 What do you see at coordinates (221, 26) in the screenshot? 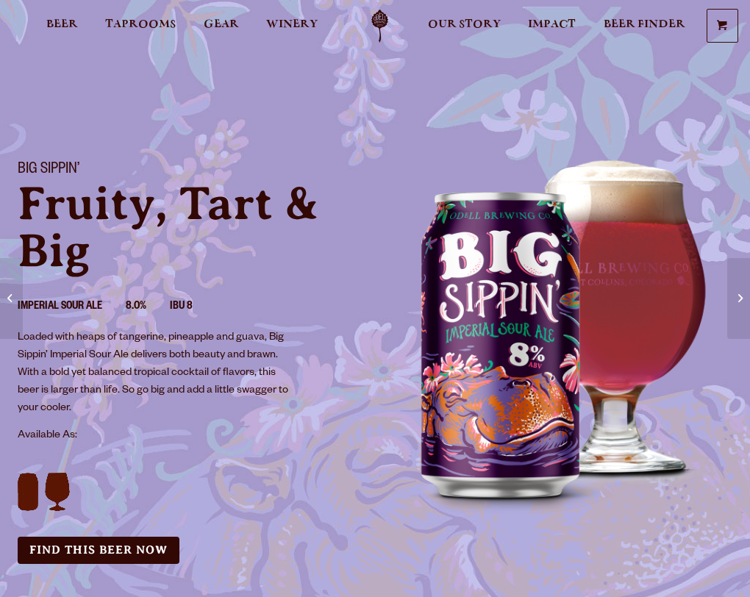
I see `a: Gear` at bounding box center [221, 26].